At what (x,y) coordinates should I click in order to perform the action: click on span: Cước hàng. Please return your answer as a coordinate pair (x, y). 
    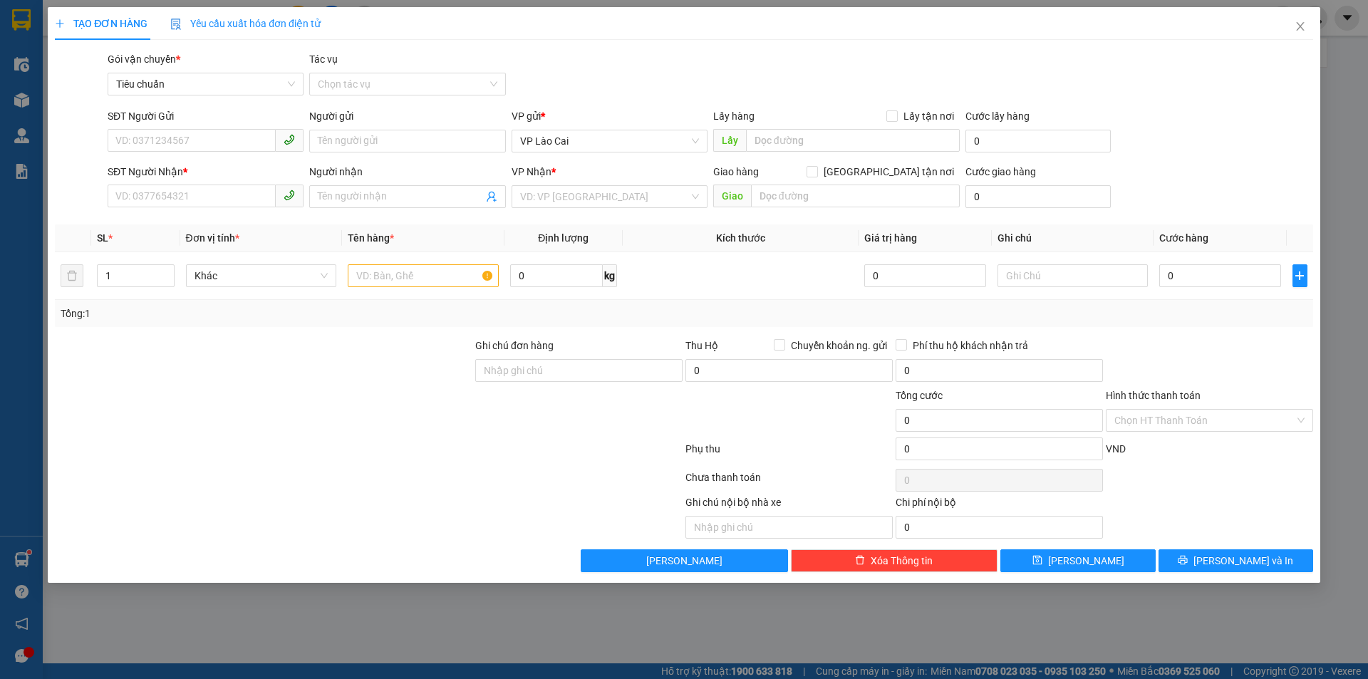
    Looking at the image, I should click on (1183, 238).